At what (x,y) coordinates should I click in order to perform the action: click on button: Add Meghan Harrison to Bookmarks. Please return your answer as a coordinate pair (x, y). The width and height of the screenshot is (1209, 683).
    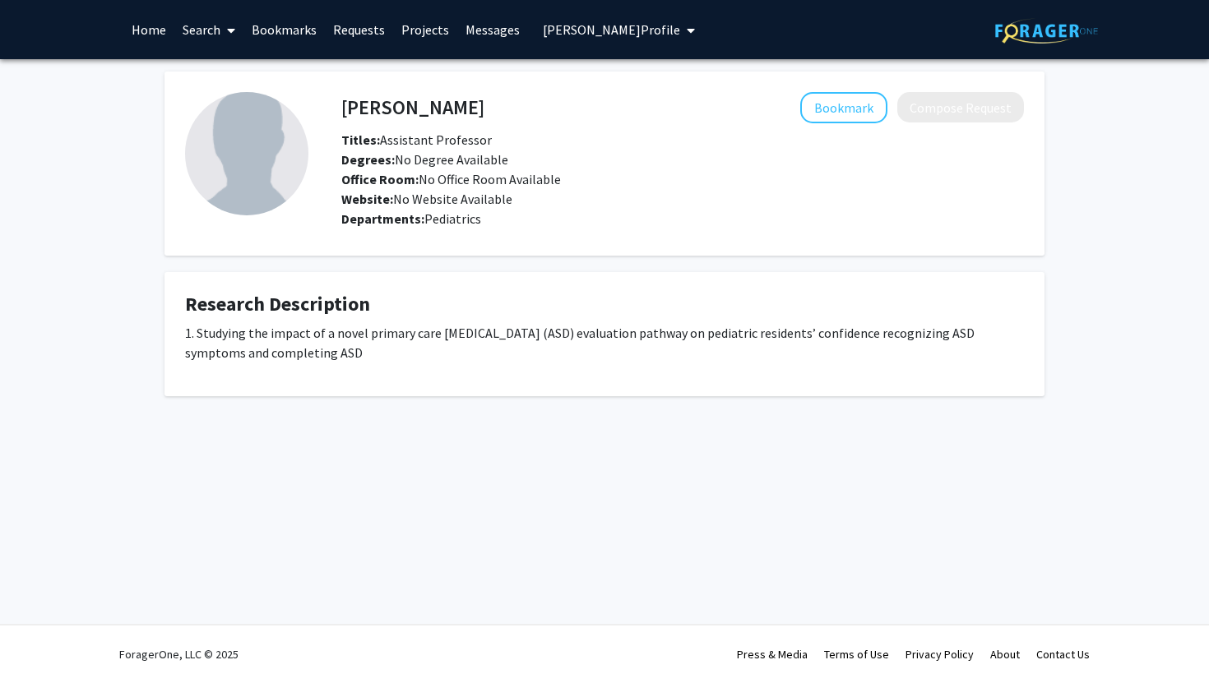
    Looking at the image, I should click on (844, 108).